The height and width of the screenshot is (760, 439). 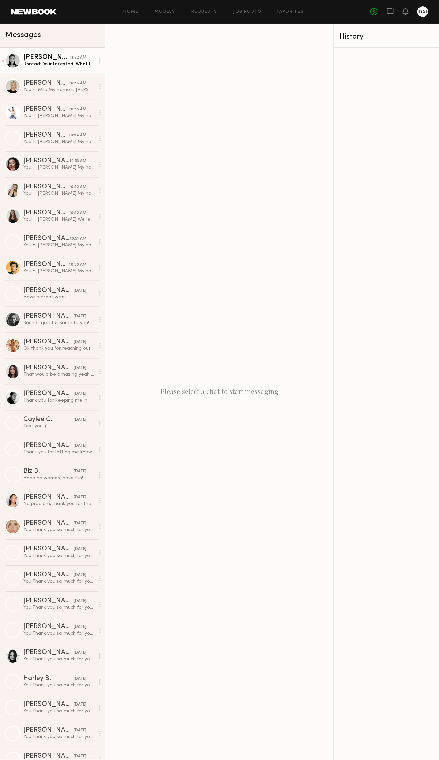 What do you see at coordinates (23, 35) in the screenshot?
I see `span: Messages` at bounding box center [23, 35].